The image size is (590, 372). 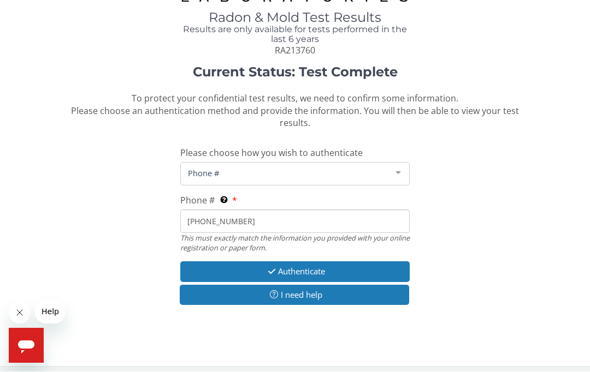 I want to click on h4: Results are only available for tests performed in the last 6 years, so click(x=295, y=34).